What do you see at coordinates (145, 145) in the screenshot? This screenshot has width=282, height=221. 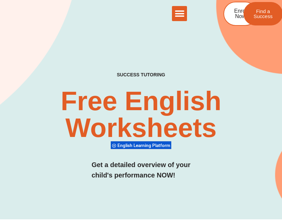 I see `span: English Learning Platform` at bounding box center [145, 145].